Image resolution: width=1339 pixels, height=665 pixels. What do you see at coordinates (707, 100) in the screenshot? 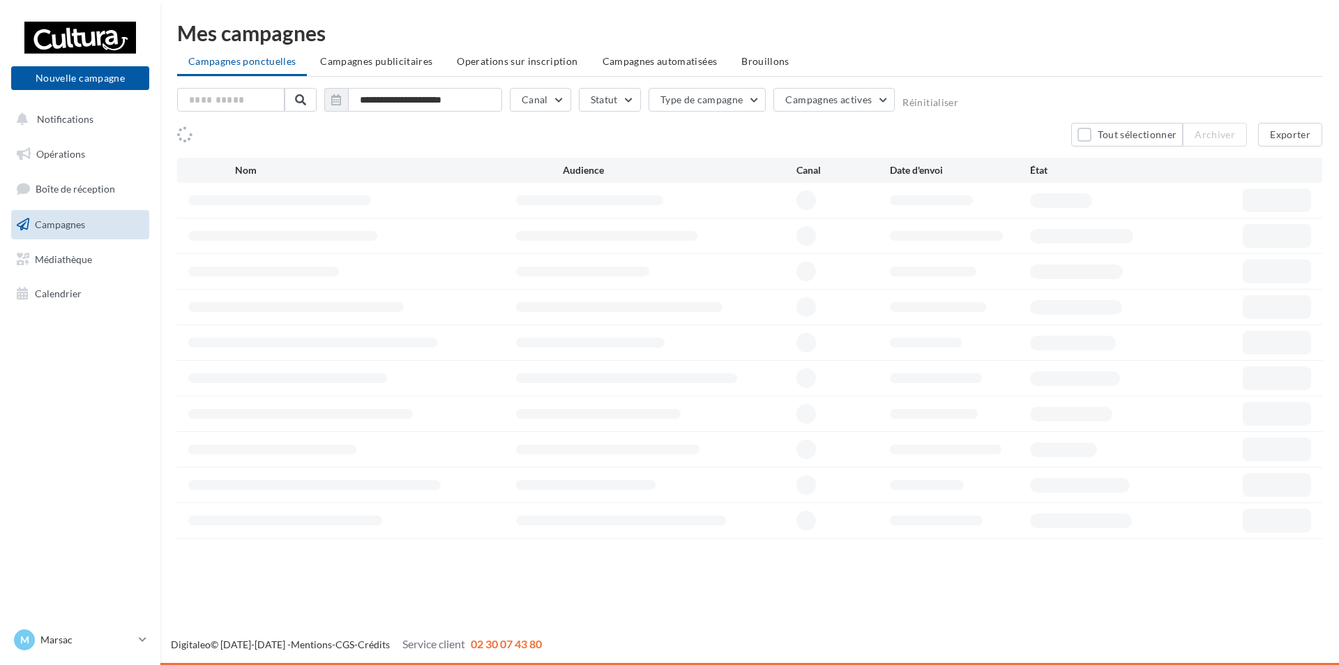
I see `button: Type de campagne` at bounding box center [707, 100].